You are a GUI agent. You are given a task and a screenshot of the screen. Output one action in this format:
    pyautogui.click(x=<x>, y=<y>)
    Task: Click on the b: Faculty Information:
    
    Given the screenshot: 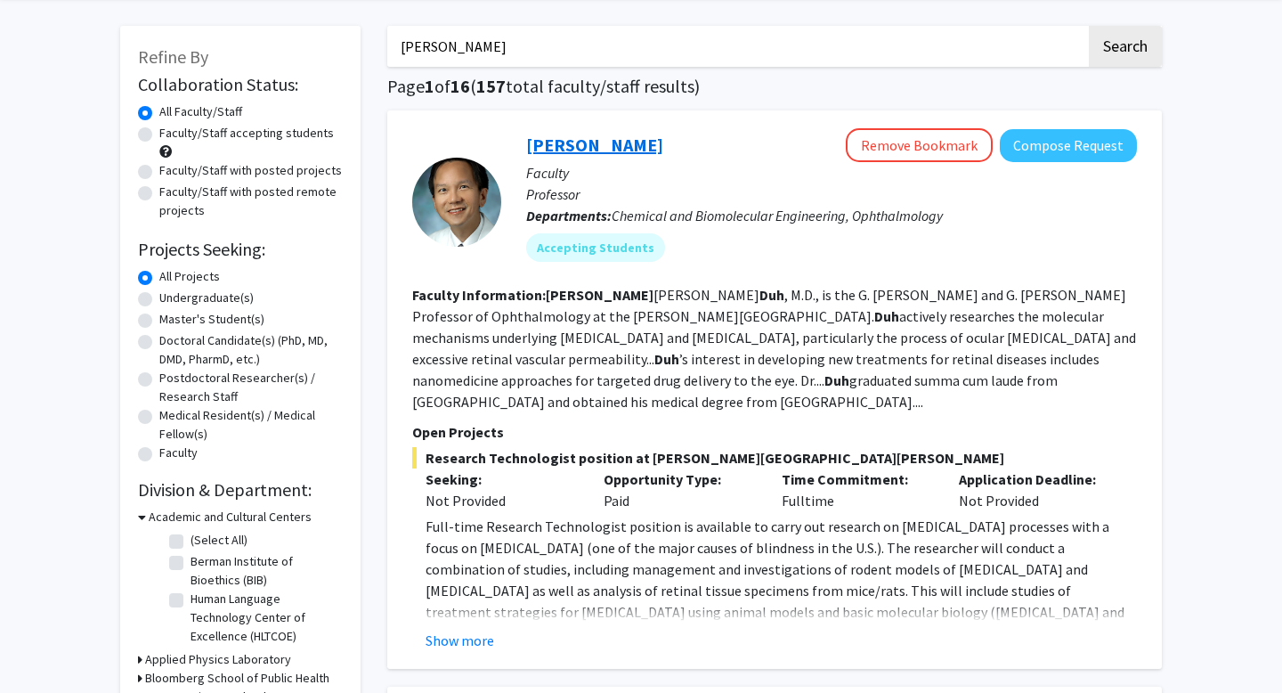 What is the action you would take?
    pyautogui.click(x=479, y=295)
    